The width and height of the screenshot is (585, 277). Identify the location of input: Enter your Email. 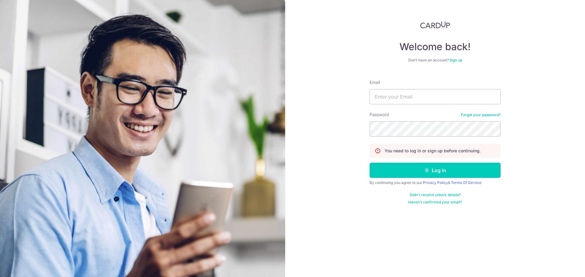
(435, 97).